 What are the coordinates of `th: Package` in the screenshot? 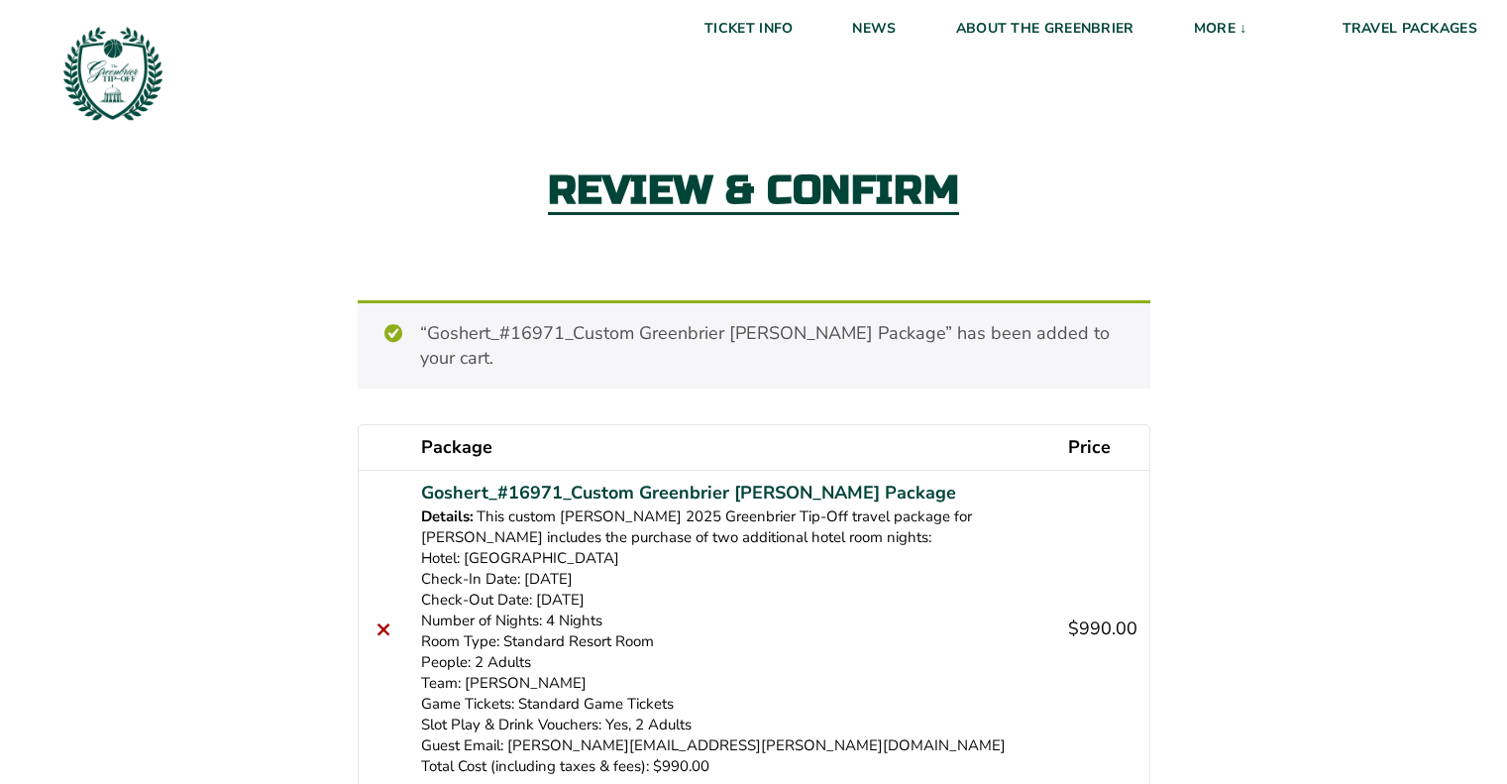 It's located at (732, 447).